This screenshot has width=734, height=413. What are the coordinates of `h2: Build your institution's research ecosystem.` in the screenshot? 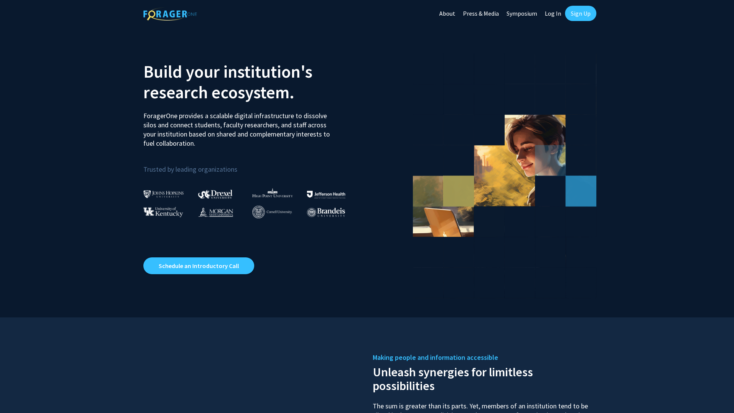 It's located at (252, 82).